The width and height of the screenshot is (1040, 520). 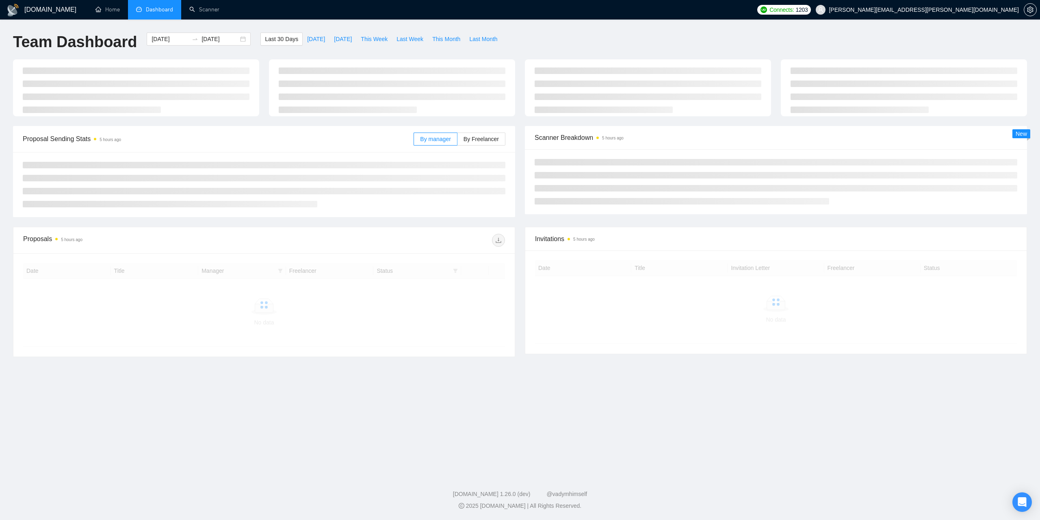 What do you see at coordinates (435, 139) in the screenshot?
I see `span: By manager` at bounding box center [435, 139].